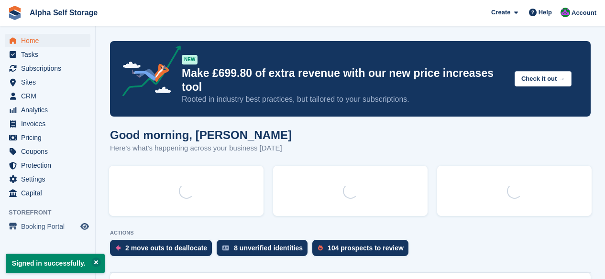  I want to click on span: Home, so click(50, 41).